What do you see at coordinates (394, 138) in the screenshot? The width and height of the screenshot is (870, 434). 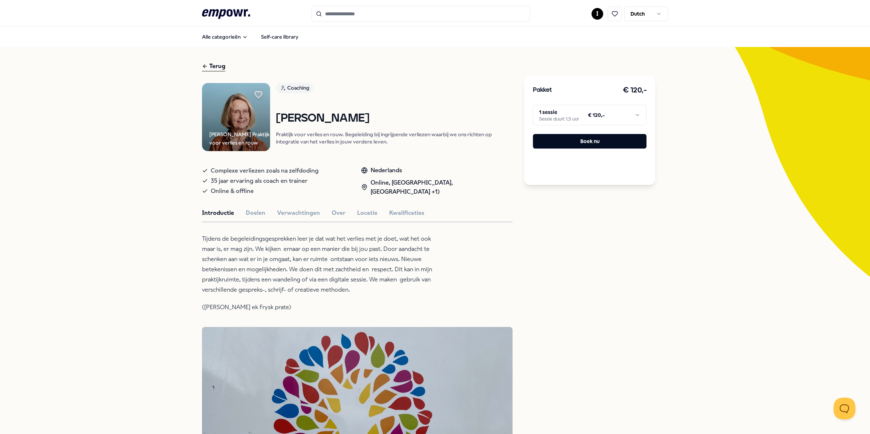 I see `p: Praktijk voor verlies en rouw. Begeleiding bij ingrijpende verliezen waarbij we ons richten op in...` at bounding box center [394, 138].